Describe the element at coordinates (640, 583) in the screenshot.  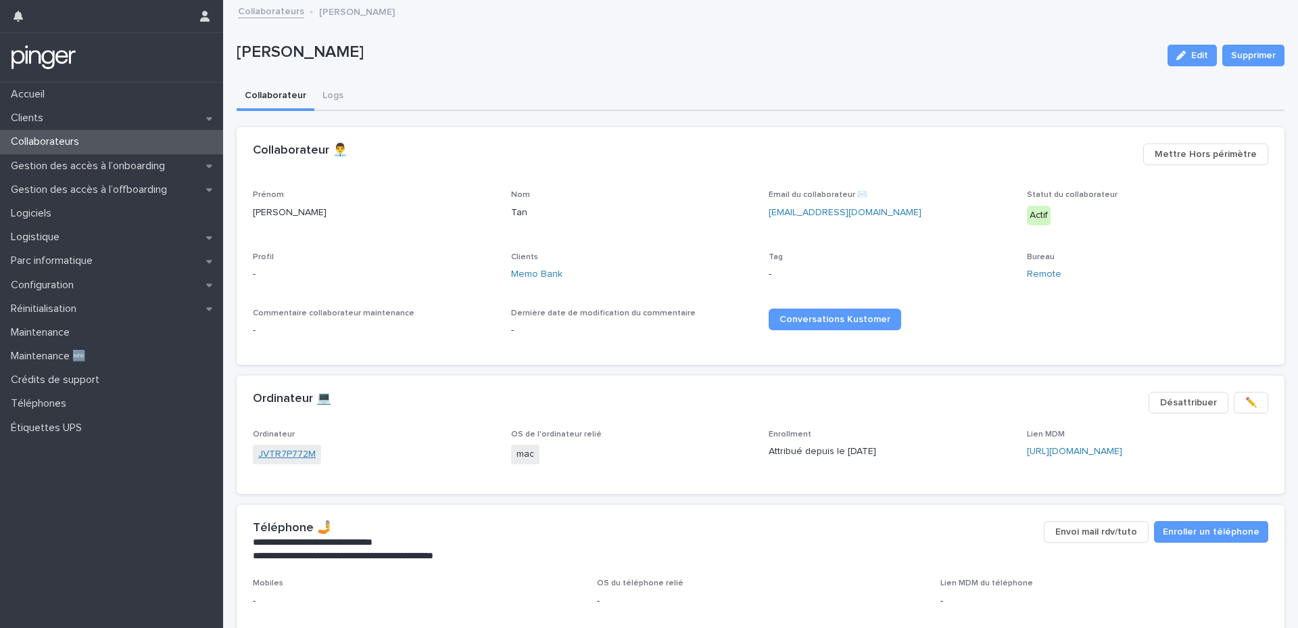
I see `span: OS du téléphone relié` at that location.